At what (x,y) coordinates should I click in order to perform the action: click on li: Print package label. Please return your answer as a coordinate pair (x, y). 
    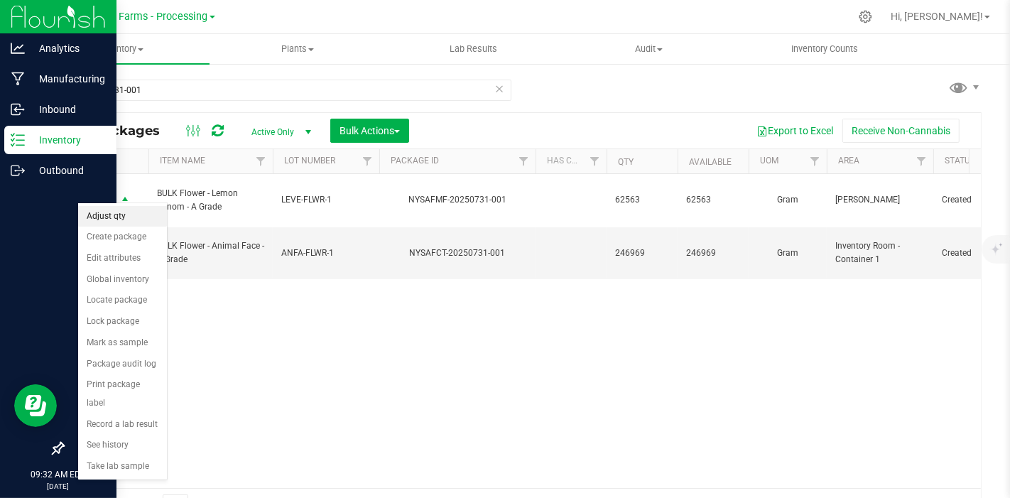
    Looking at the image, I should click on (122, 393).